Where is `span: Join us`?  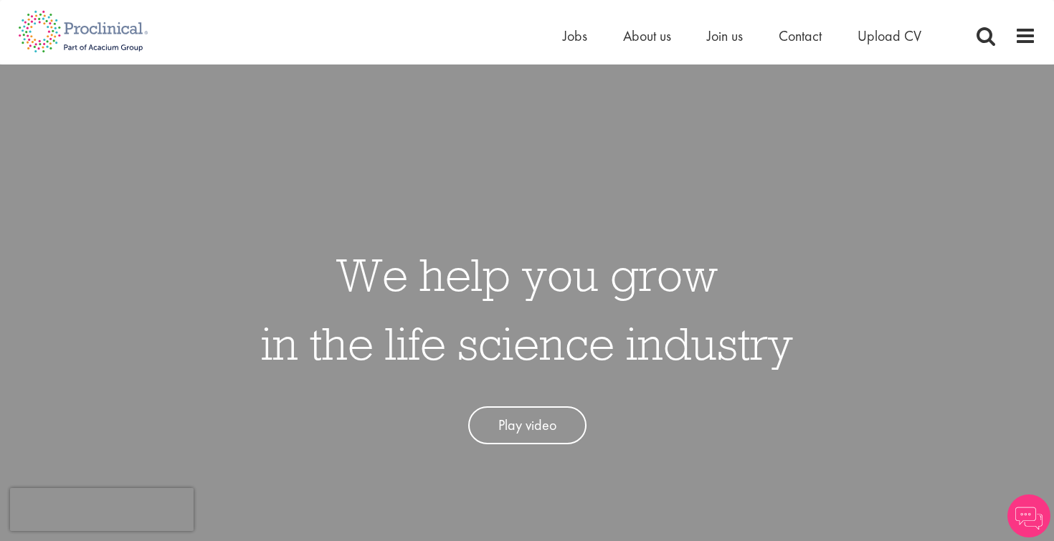
span: Join us is located at coordinates (725, 36).